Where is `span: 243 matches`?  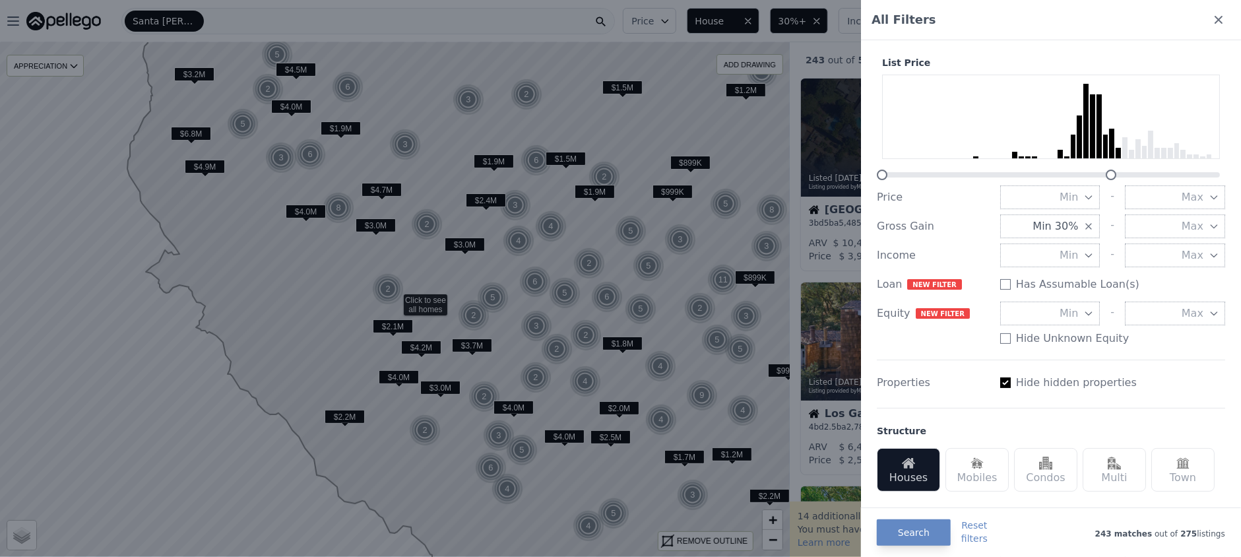 span: 243 matches is located at coordinates (1124, 534).